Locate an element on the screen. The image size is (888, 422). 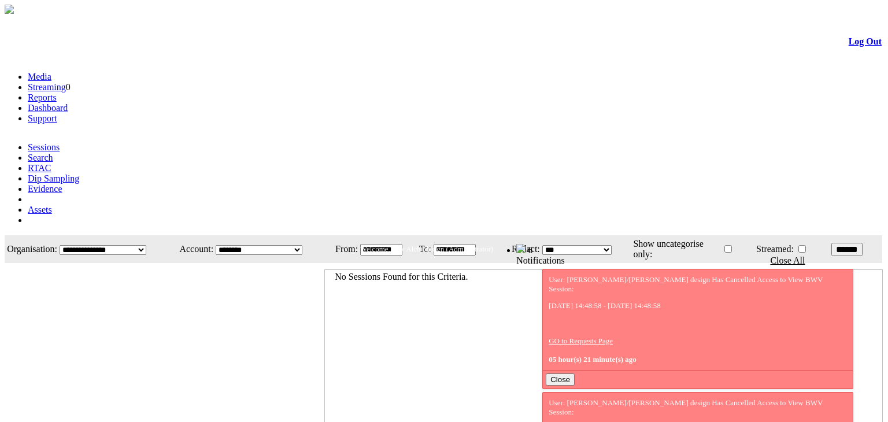
div: Notifications is located at coordinates (687, 261).